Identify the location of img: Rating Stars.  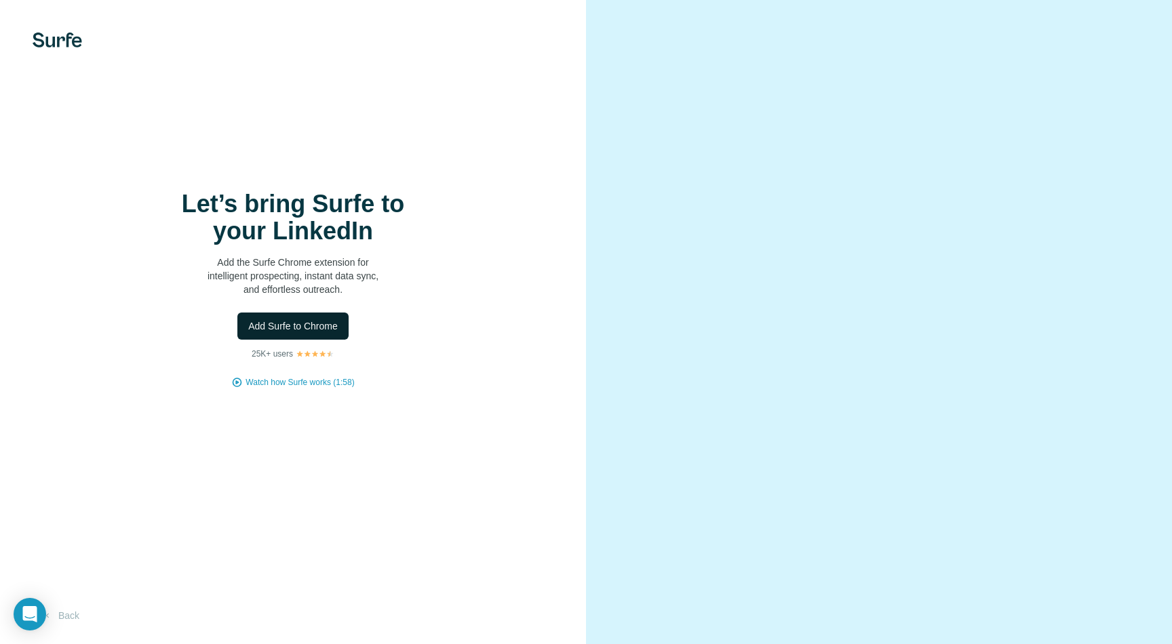
(315, 354).